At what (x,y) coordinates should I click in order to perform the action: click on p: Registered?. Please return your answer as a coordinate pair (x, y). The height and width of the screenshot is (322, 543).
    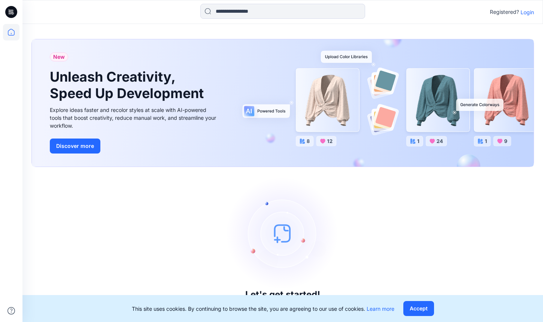
    Looking at the image, I should click on (505, 12).